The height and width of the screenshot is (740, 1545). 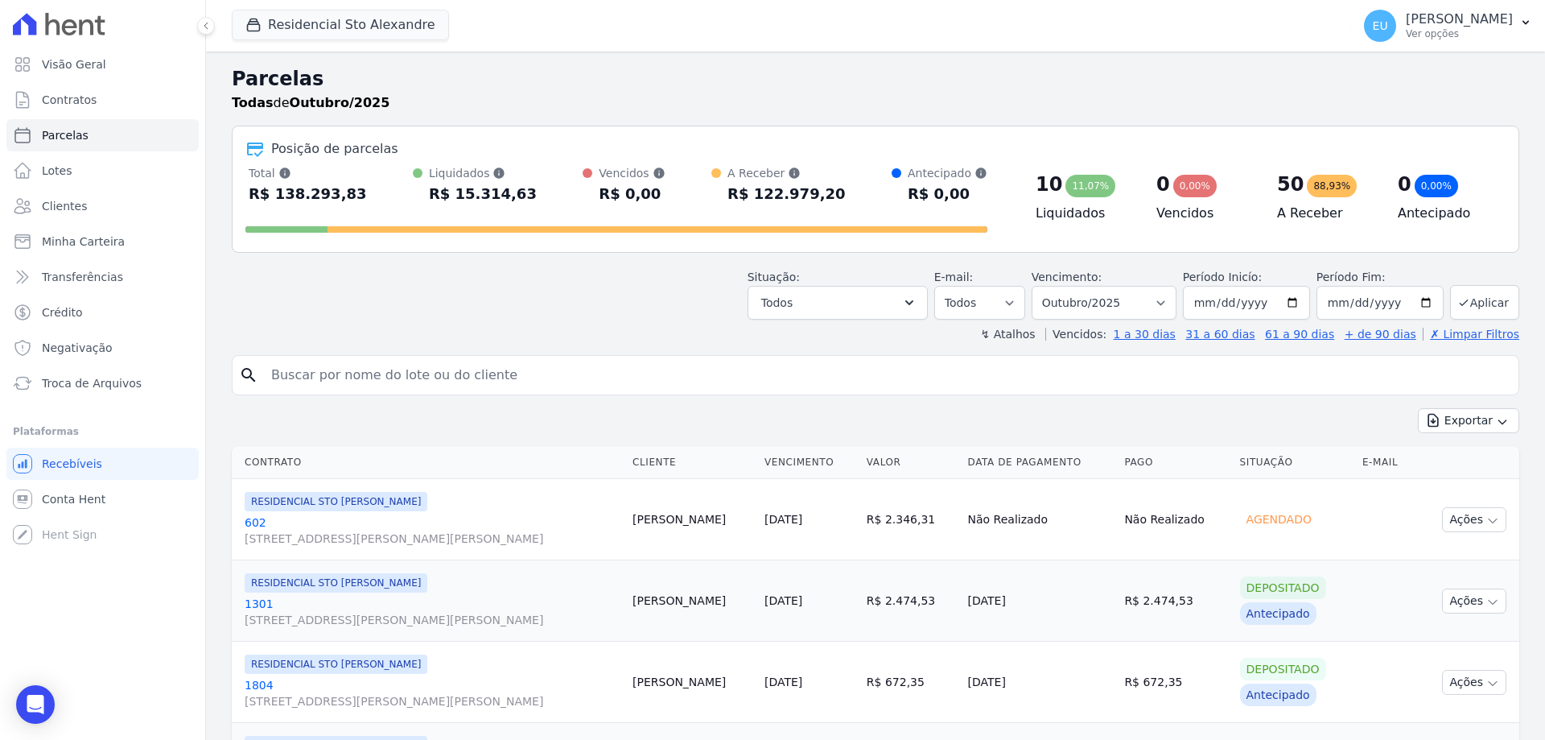 I want to click on a: 31 a 60 dias, so click(x=1220, y=334).